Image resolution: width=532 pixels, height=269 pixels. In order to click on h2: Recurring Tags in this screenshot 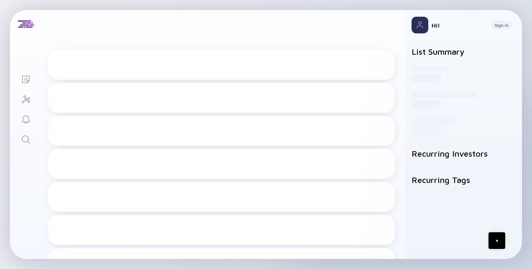, I will do `click(463, 180)`.